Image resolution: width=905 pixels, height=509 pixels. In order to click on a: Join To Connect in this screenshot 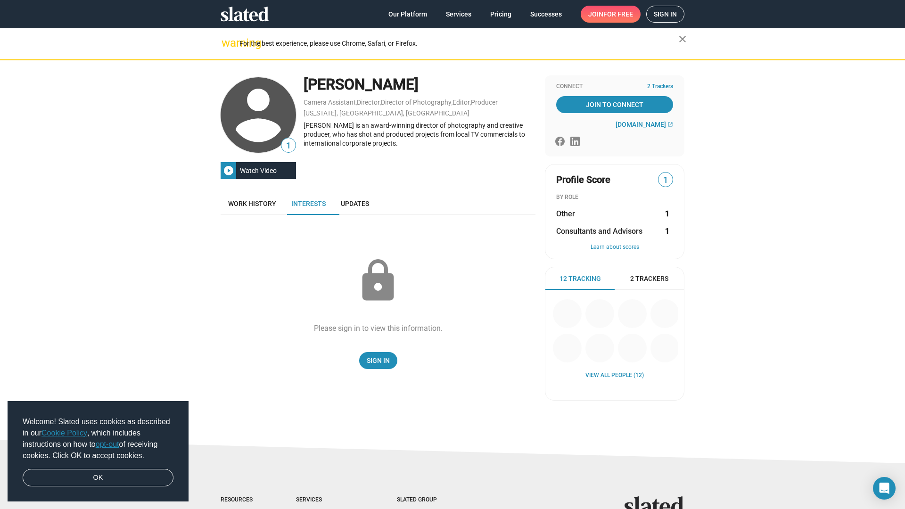, I will do `click(614, 105)`.